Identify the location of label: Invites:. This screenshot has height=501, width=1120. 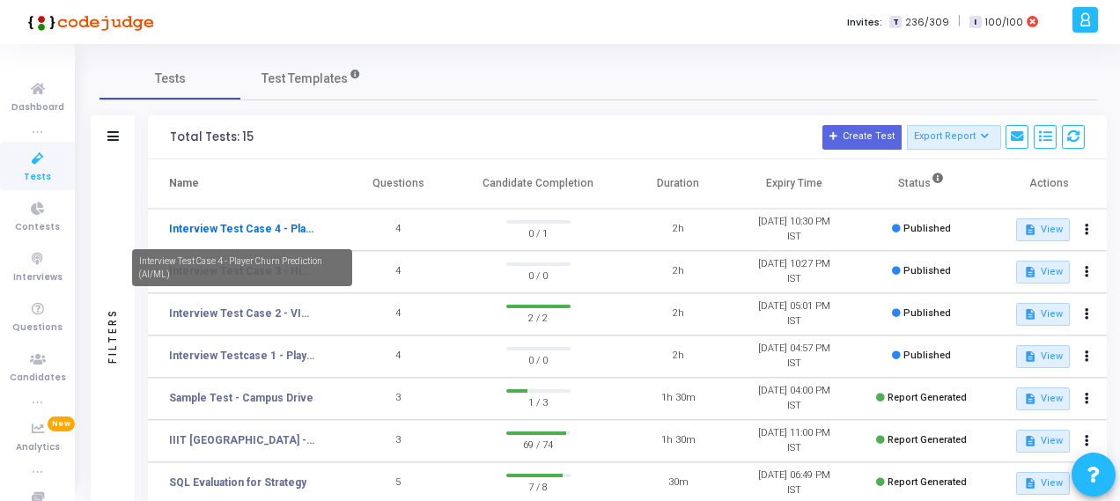
(865, 22).